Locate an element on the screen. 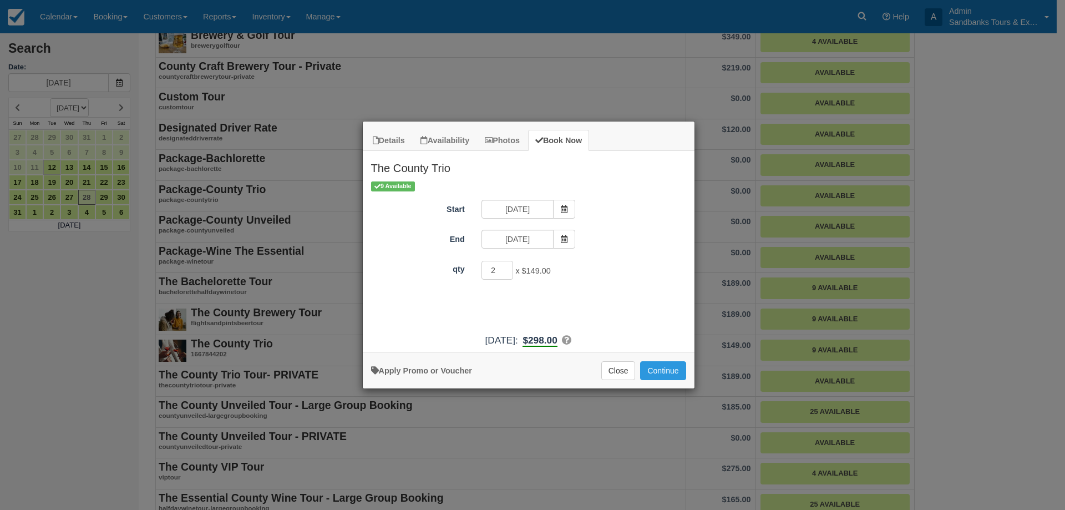 This screenshot has width=1065, height=510. div: Item Modal is located at coordinates (529, 249).